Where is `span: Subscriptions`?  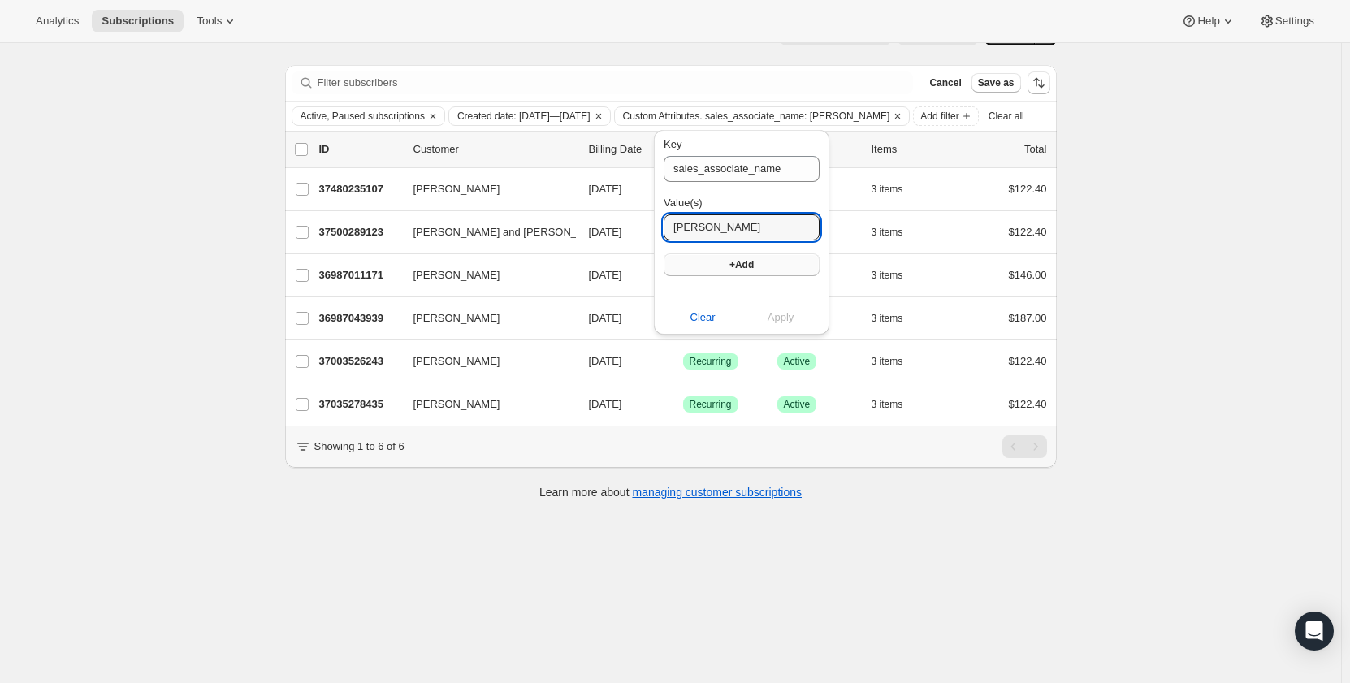 span: Subscriptions is located at coordinates (137, 21).